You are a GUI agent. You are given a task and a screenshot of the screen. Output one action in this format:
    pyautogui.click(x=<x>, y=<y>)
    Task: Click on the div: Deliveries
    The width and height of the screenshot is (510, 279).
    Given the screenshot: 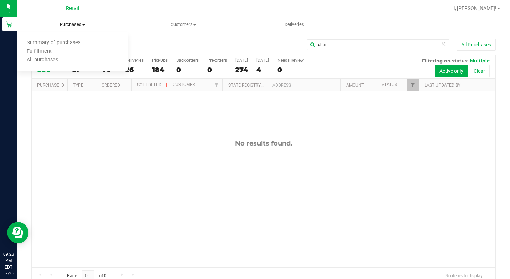 What is the action you would take?
    pyautogui.click(x=134, y=60)
    